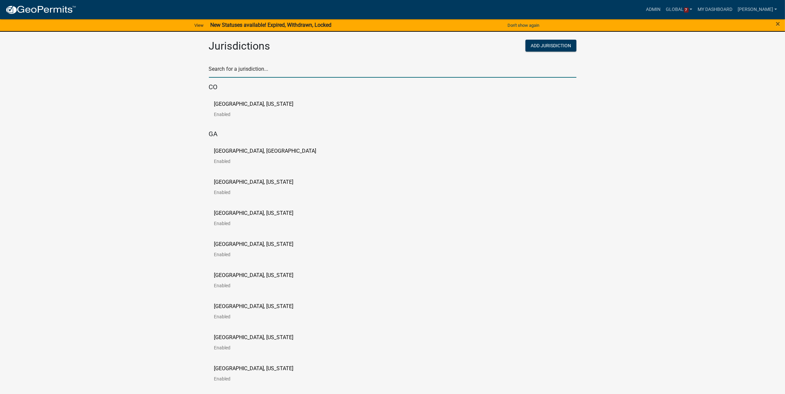 The height and width of the screenshot is (394, 785). What do you see at coordinates (551, 46) in the screenshot?
I see `button: Add Jurisdiction` at bounding box center [551, 46].